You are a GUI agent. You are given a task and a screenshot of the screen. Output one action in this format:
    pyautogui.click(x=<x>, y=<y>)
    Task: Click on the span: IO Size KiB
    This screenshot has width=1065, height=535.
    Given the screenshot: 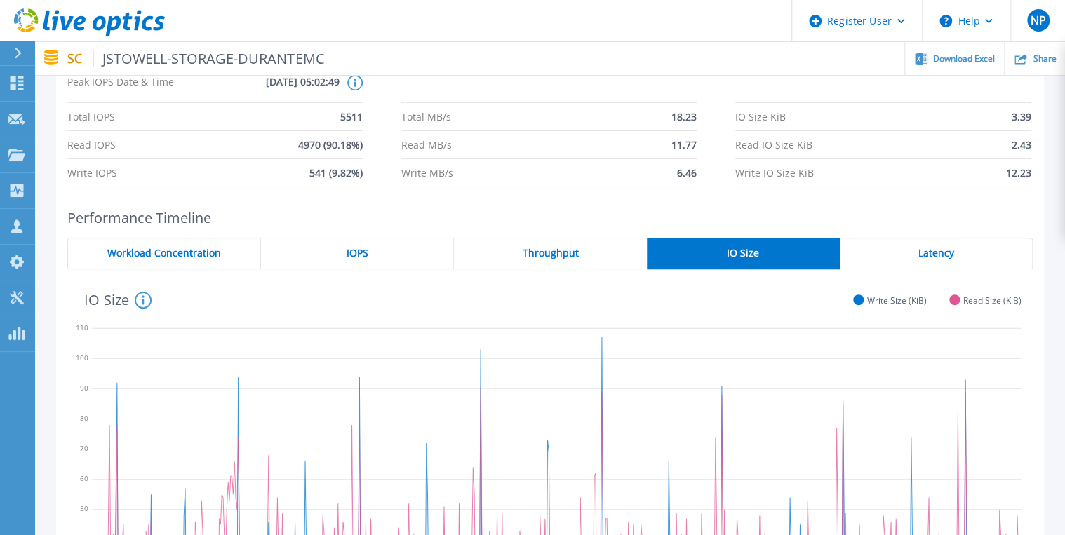 What is the action you would take?
    pyautogui.click(x=761, y=116)
    